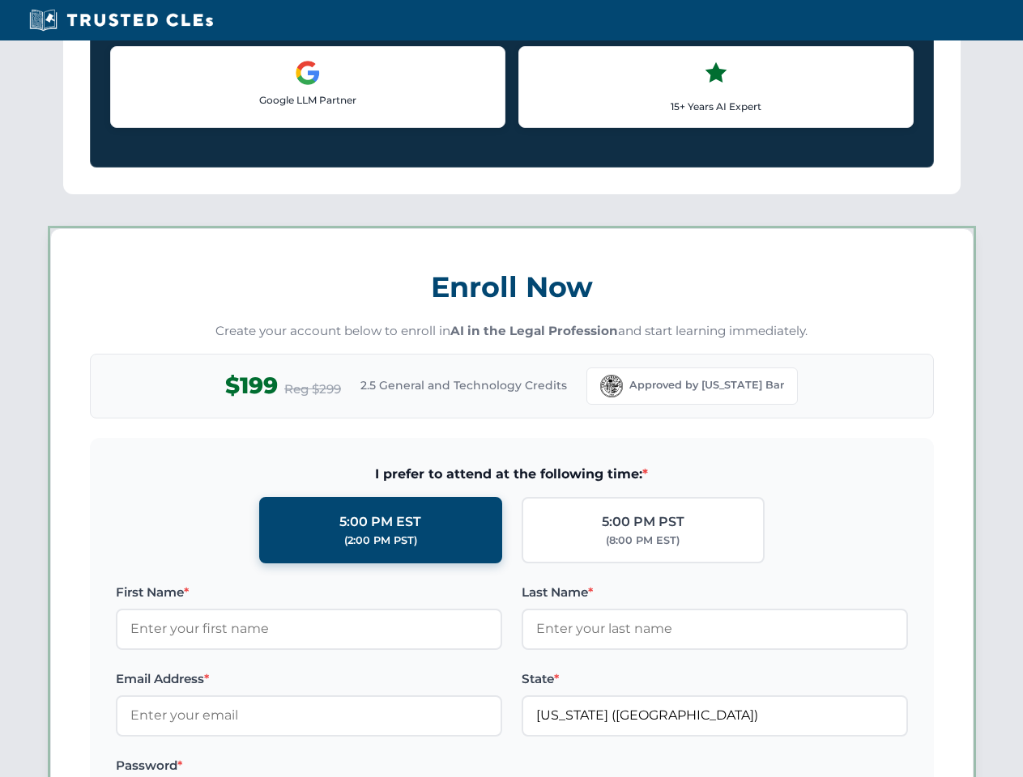 The image size is (1023, 777). Describe the element at coordinates (308, 73) in the screenshot. I see `img: Google` at that location.